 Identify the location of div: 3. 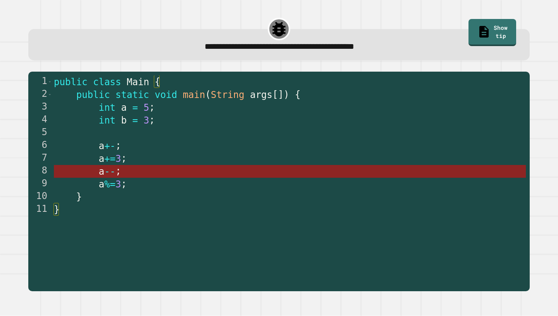
(40, 107).